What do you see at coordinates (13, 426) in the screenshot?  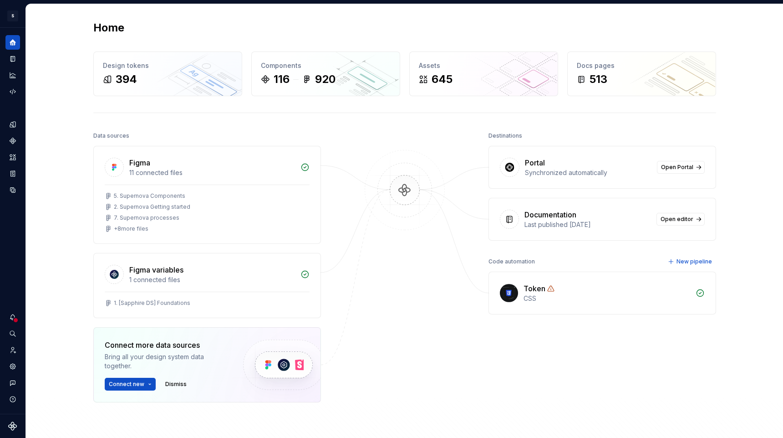 I see `svg: Supernova Logo` at bounding box center [13, 426].